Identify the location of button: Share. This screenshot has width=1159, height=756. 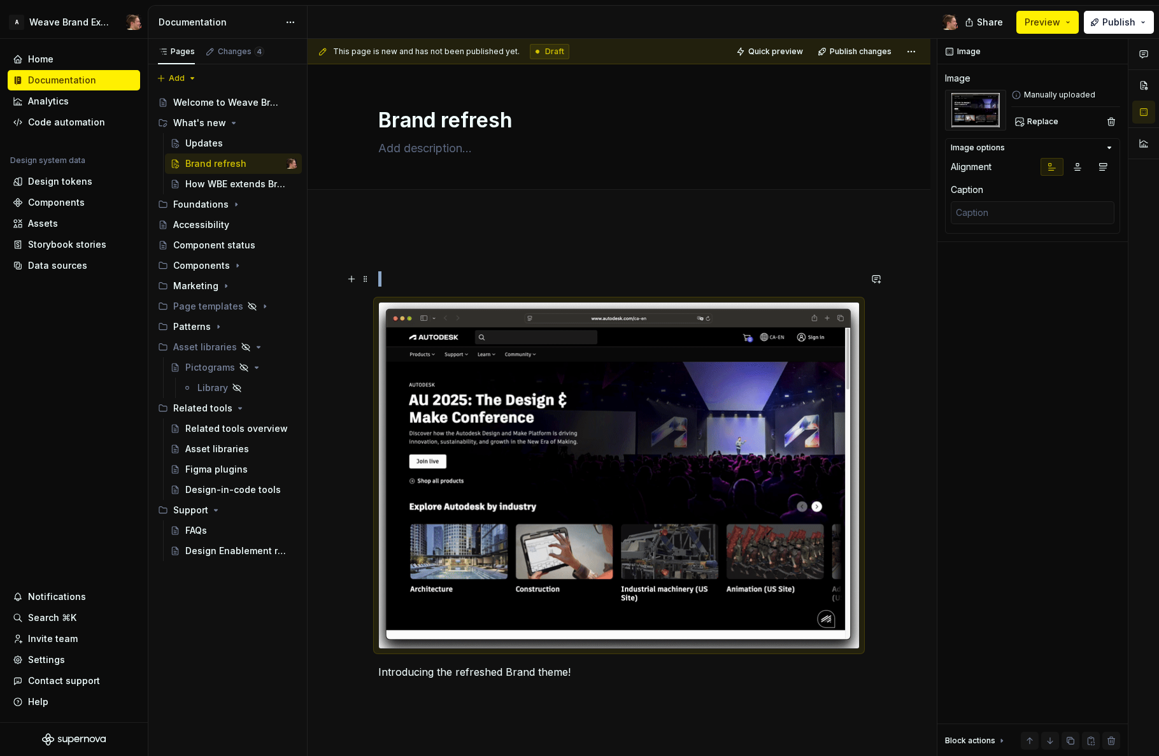
(984, 22).